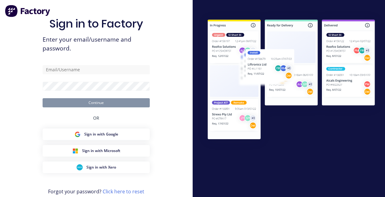 The image size is (385, 197). I want to click on span: Forgot your password?, so click(96, 192).